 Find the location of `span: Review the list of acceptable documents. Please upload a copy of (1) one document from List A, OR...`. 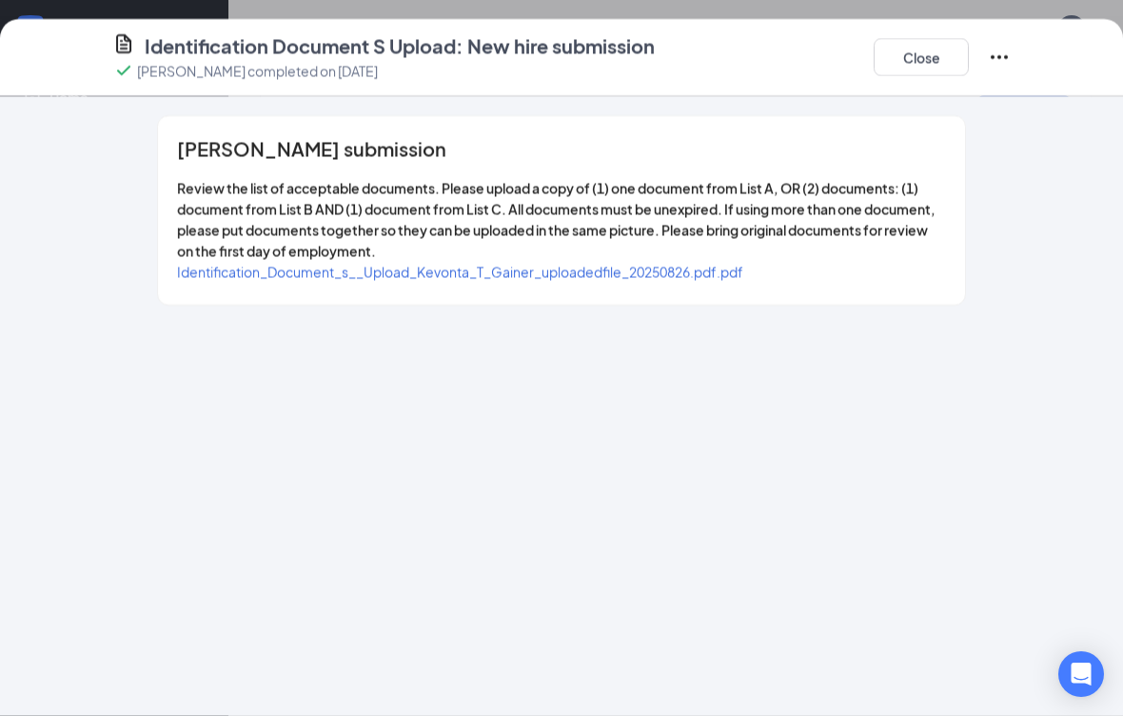

span: Review the list of acceptable documents. Please upload a copy of (1) one document from List A, OR... is located at coordinates (556, 219).